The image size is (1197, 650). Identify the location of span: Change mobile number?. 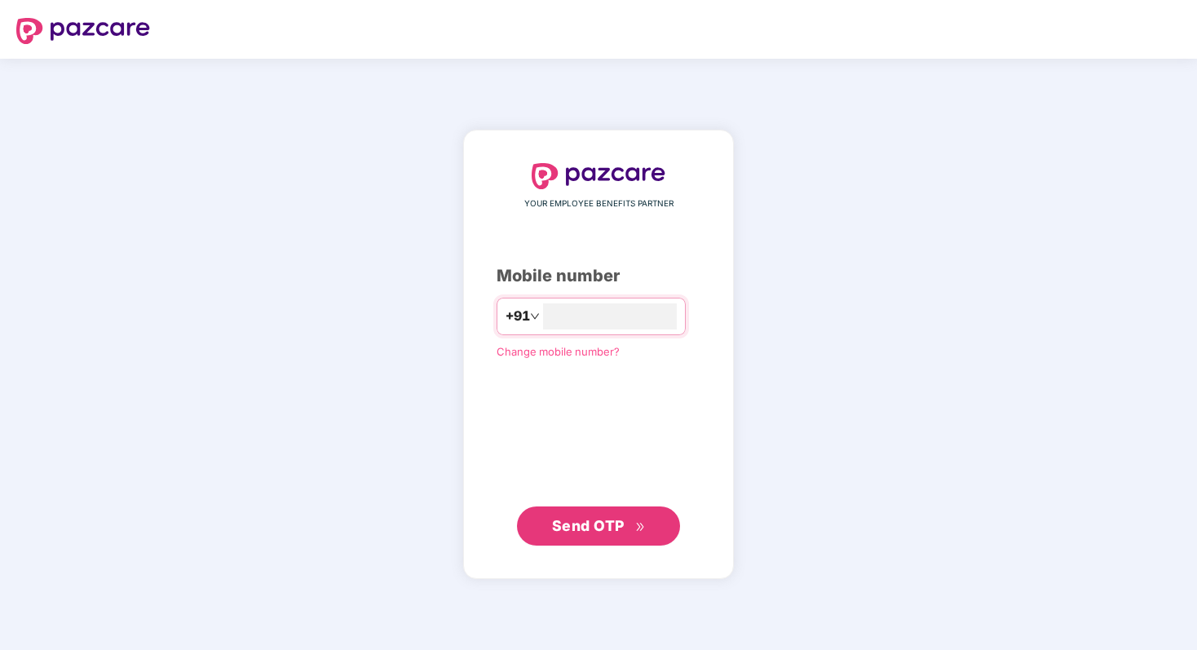
(558, 352).